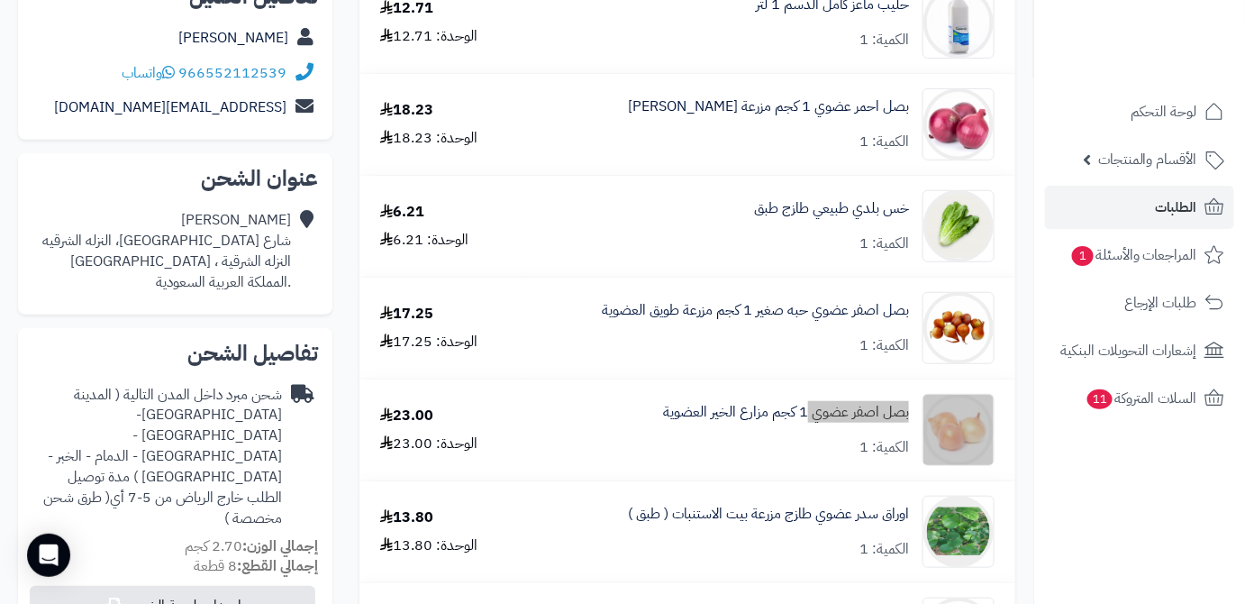 Image resolution: width=1245 pixels, height=604 pixels. I want to click on span: 1, so click(1083, 256).